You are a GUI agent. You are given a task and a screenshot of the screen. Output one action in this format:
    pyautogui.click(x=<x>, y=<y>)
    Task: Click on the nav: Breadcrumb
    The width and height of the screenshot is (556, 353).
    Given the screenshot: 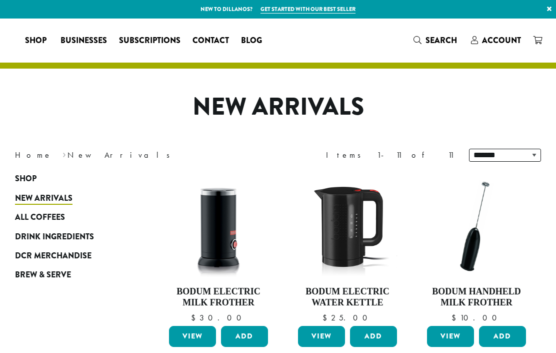 What is the action you would take?
    pyautogui.click(x=139, y=155)
    